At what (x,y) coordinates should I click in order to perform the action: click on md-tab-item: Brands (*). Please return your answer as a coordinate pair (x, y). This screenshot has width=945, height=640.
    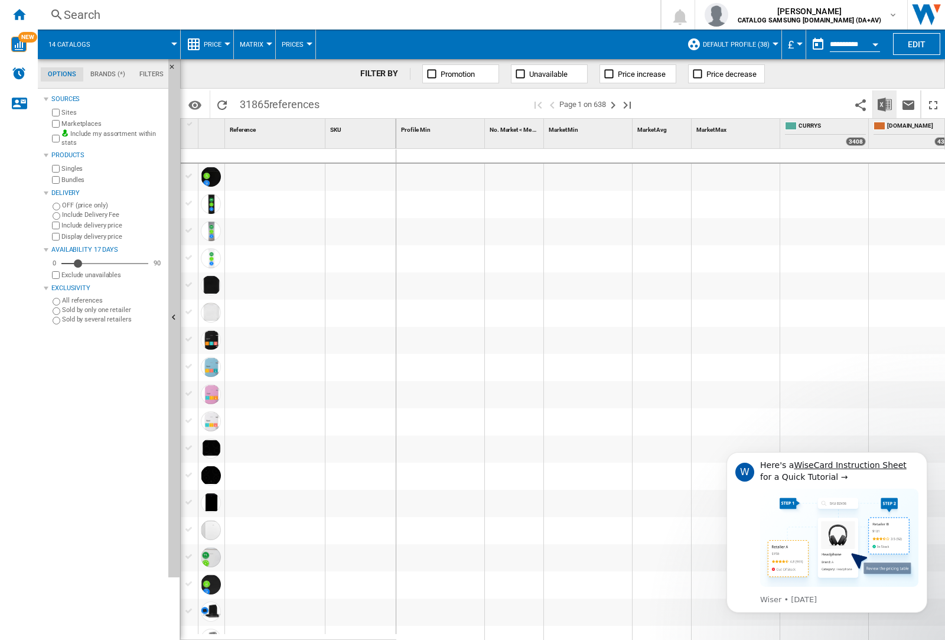
    Looking at the image, I should click on (108, 74).